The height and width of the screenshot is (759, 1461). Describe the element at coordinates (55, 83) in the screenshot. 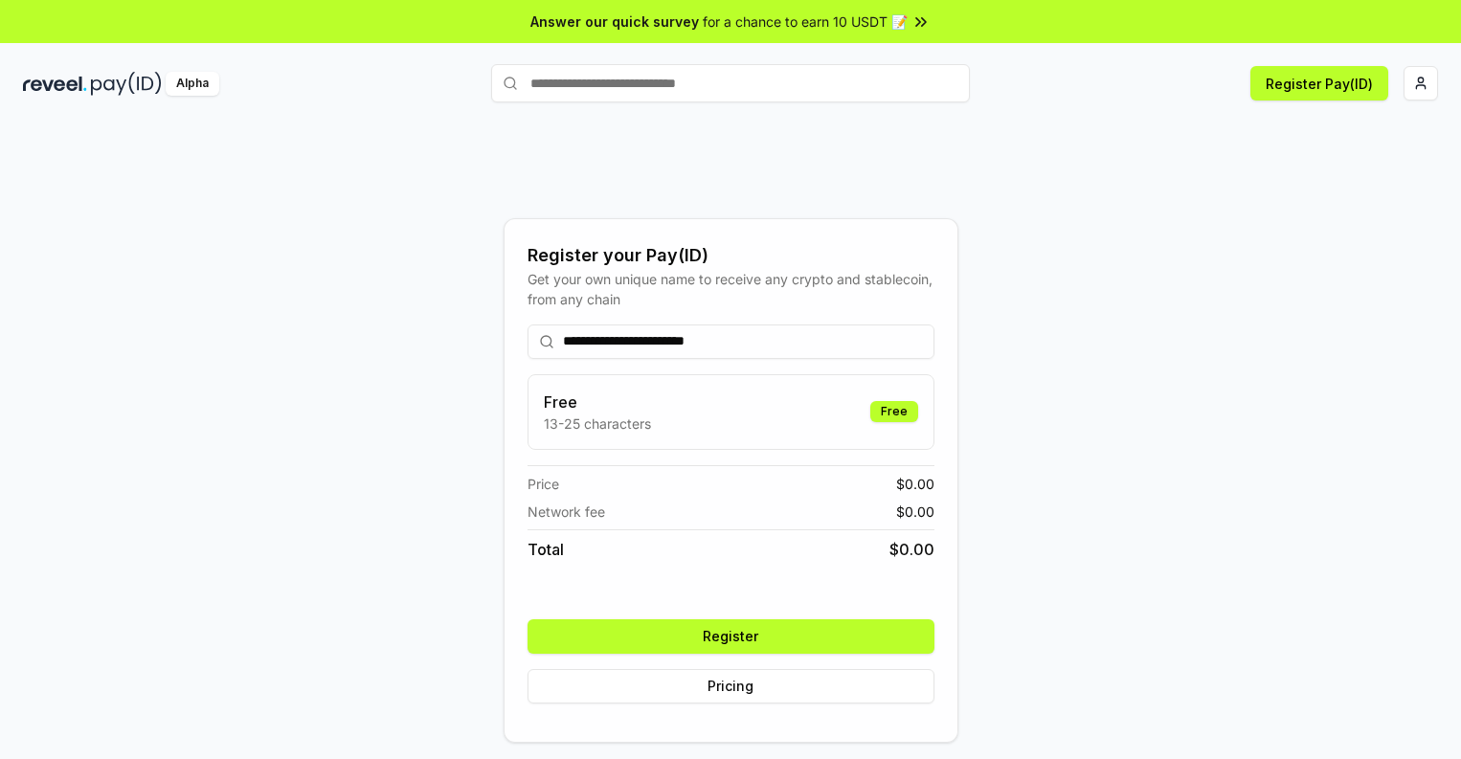

I see `img: reveel_dark` at that location.